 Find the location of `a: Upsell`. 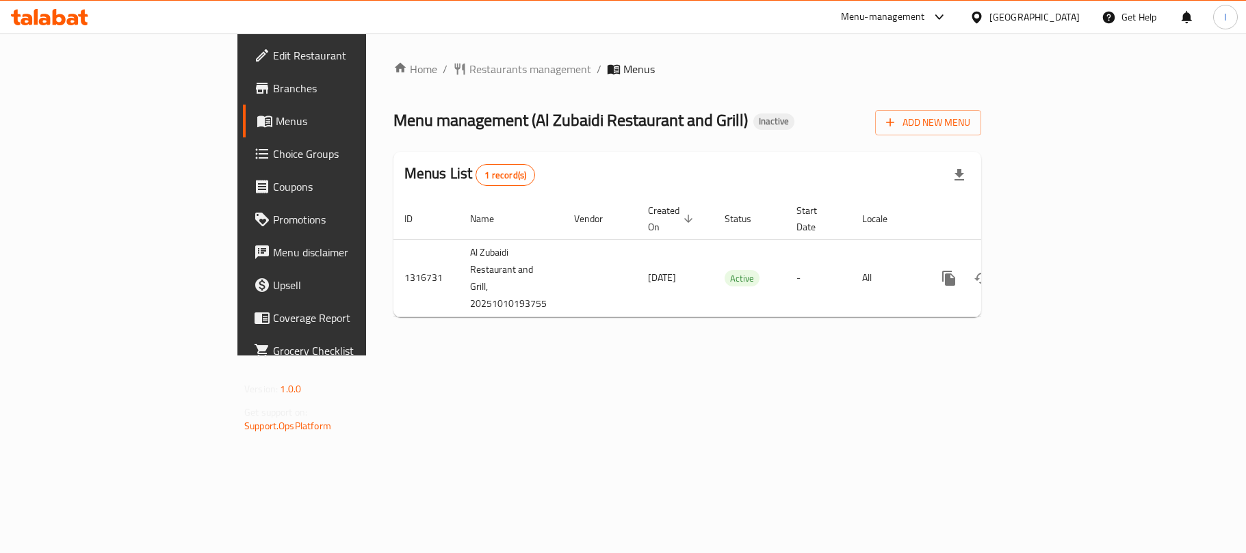

a: Upsell is located at coordinates (344, 285).